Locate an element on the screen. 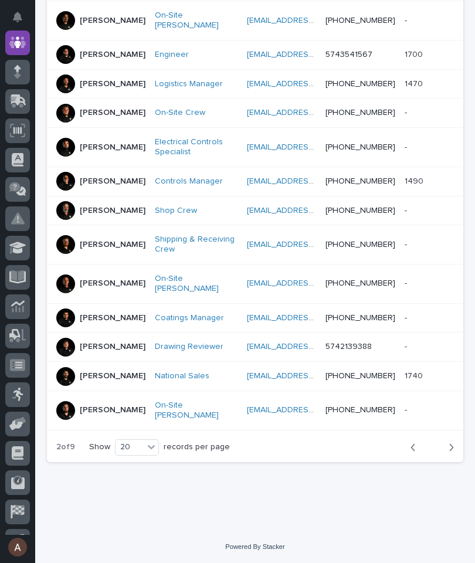  a: Powered By Stacker is located at coordinates (254, 546).